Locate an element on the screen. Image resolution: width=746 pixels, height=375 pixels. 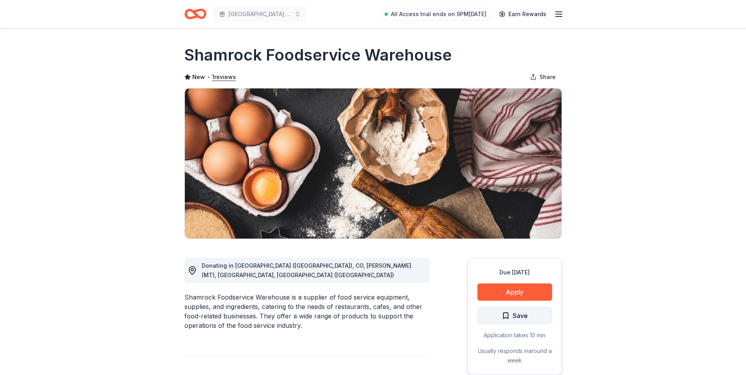
h1: Shamrock Foodservice Warehouse is located at coordinates (318, 55).